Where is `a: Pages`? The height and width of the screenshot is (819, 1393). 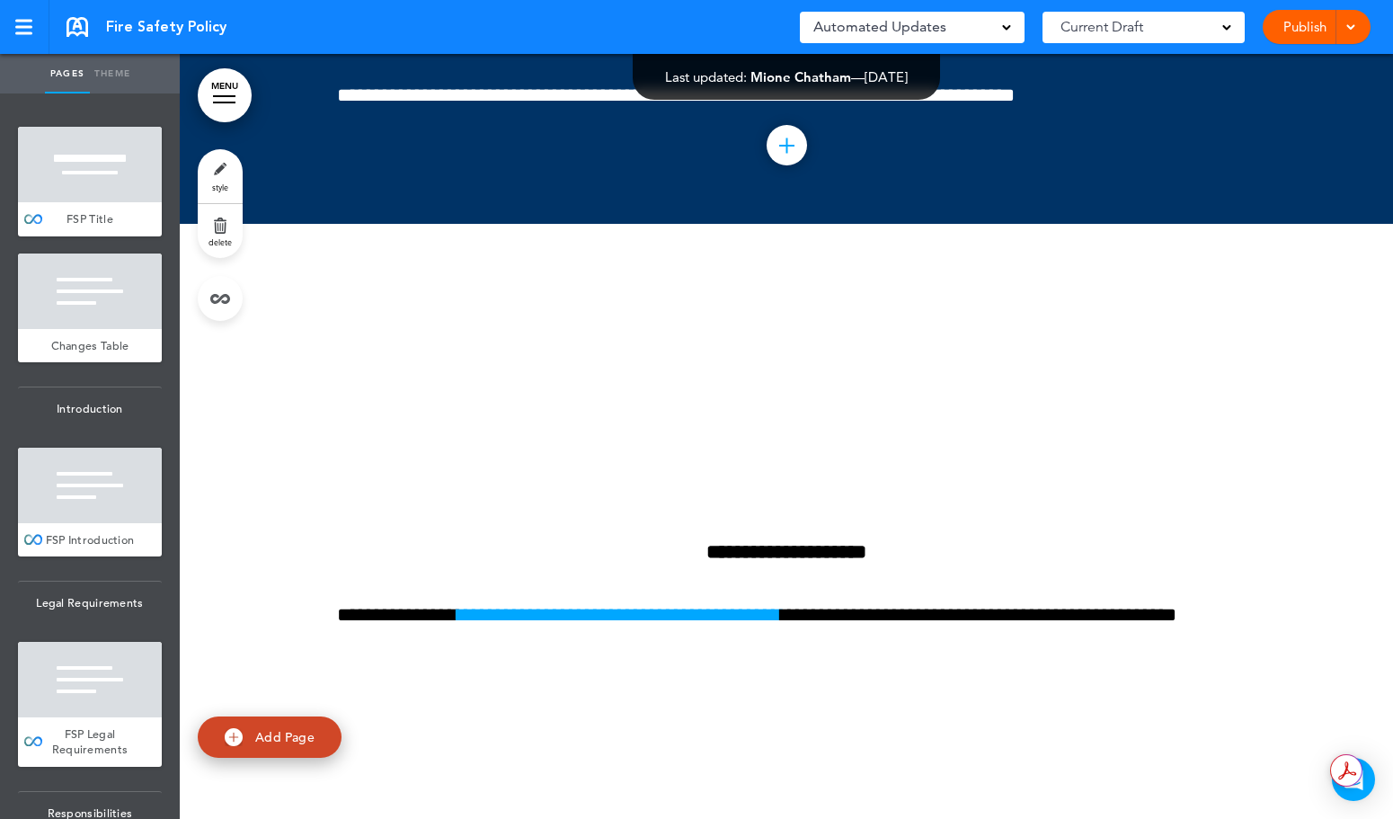
a: Pages is located at coordinates (67, 74).